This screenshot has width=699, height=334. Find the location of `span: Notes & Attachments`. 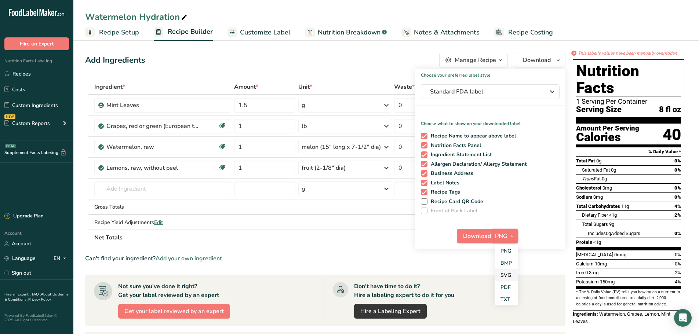

span: Notes & Attachments is located at coordinates (447, 32).